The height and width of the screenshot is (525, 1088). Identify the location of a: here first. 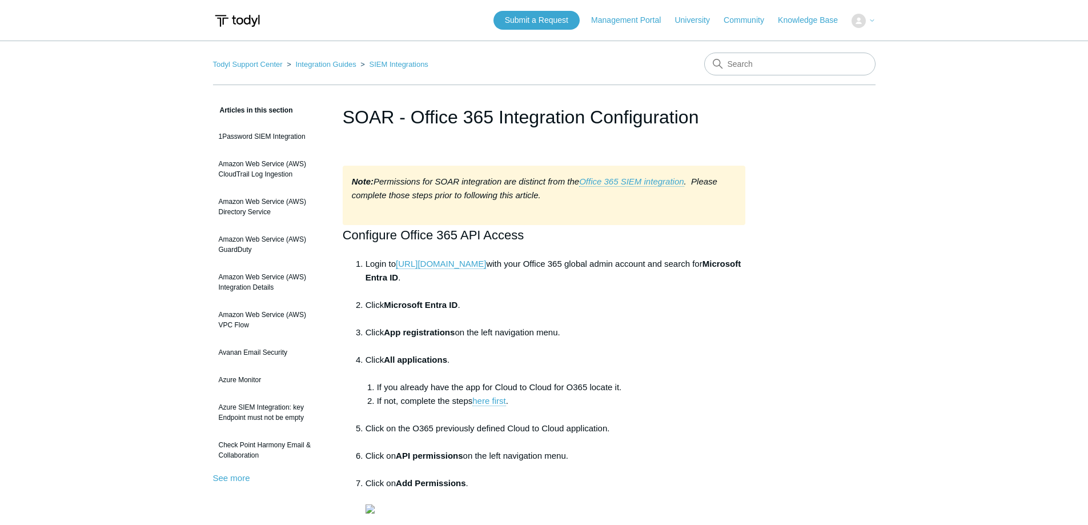
(489, 401).